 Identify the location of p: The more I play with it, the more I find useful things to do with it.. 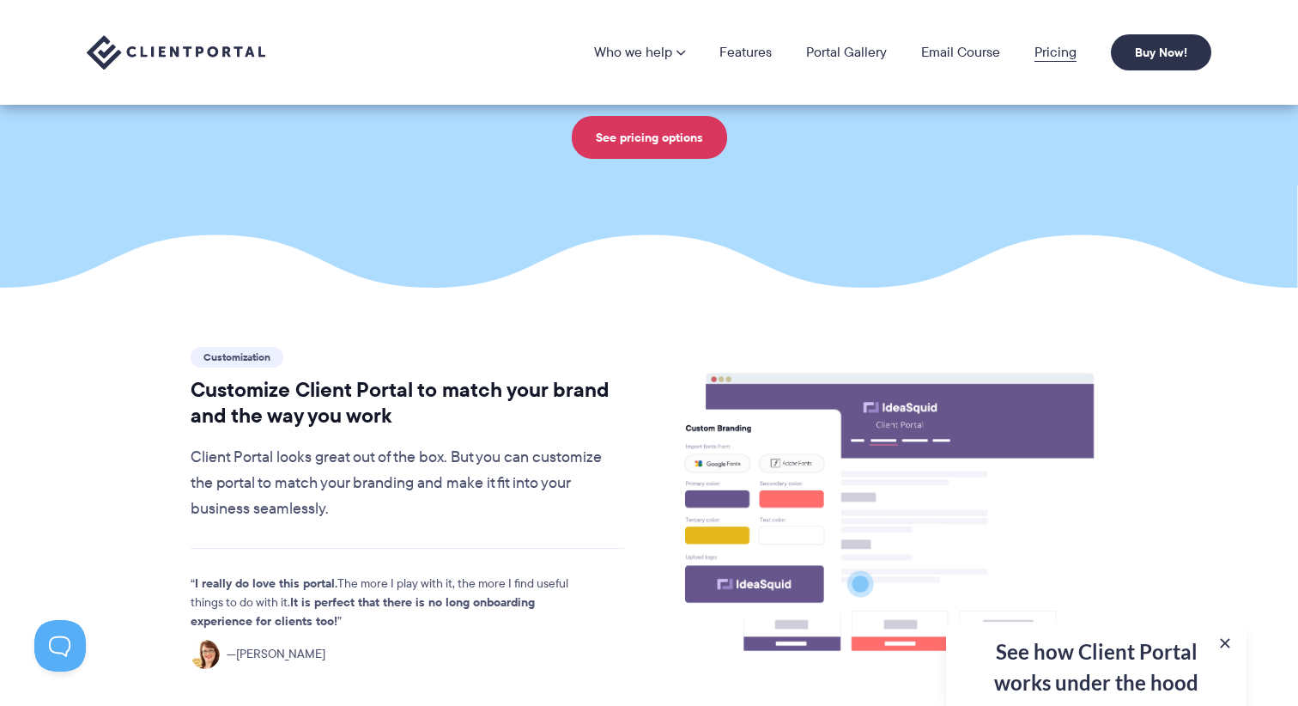
(392, 603).